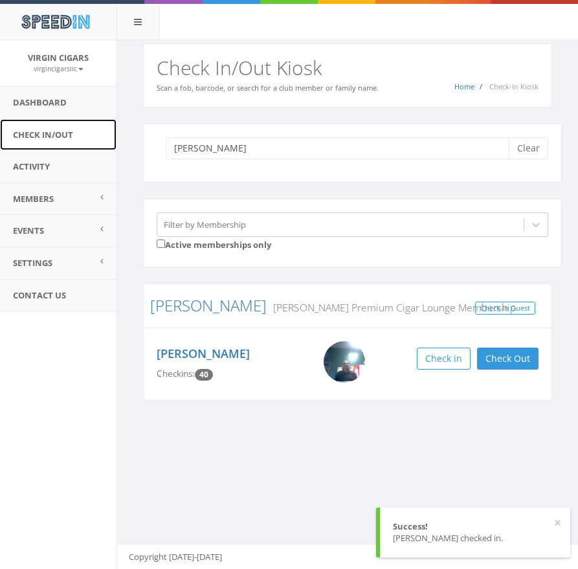 This screenshot has height=569, width=578. I want to click on input: Active memberships only, so click(161, 244).